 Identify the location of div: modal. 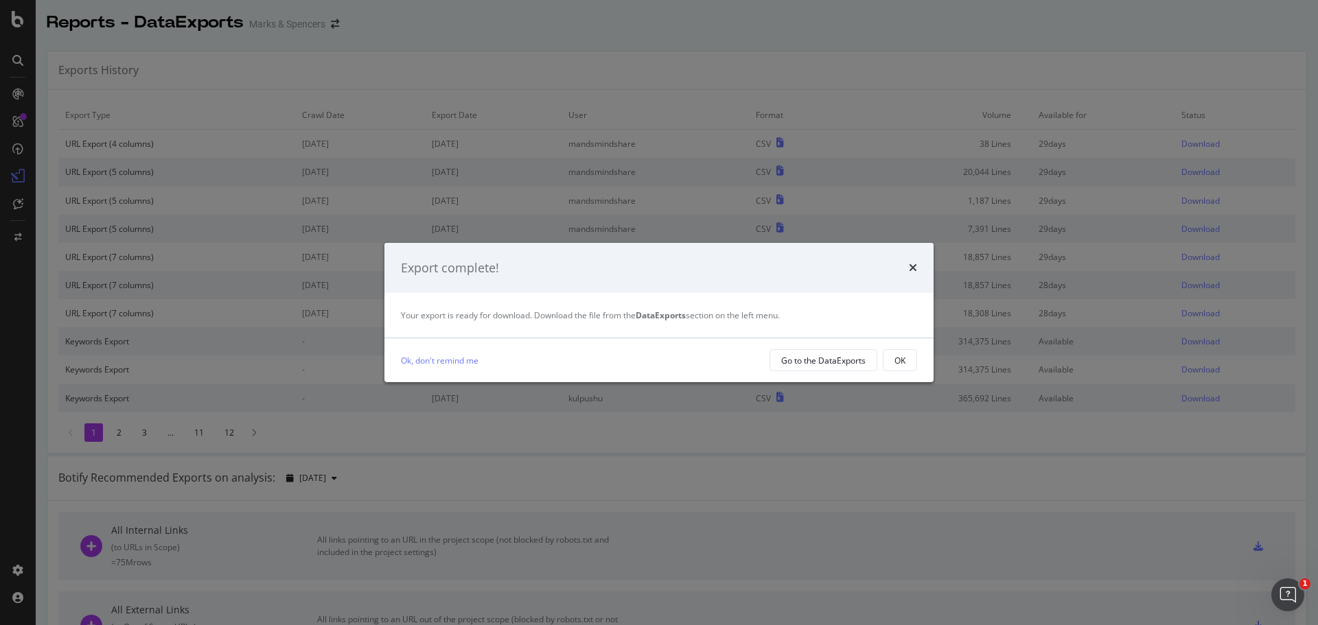
(659, 313).